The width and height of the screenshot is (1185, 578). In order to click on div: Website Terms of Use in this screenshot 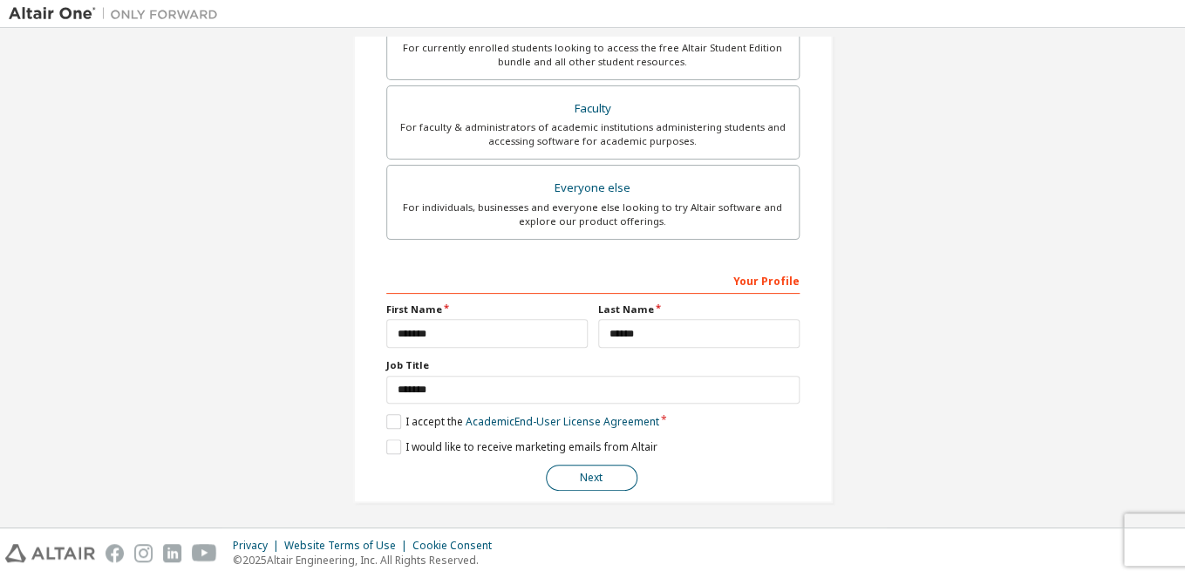, I will do `click(348, 546)`.